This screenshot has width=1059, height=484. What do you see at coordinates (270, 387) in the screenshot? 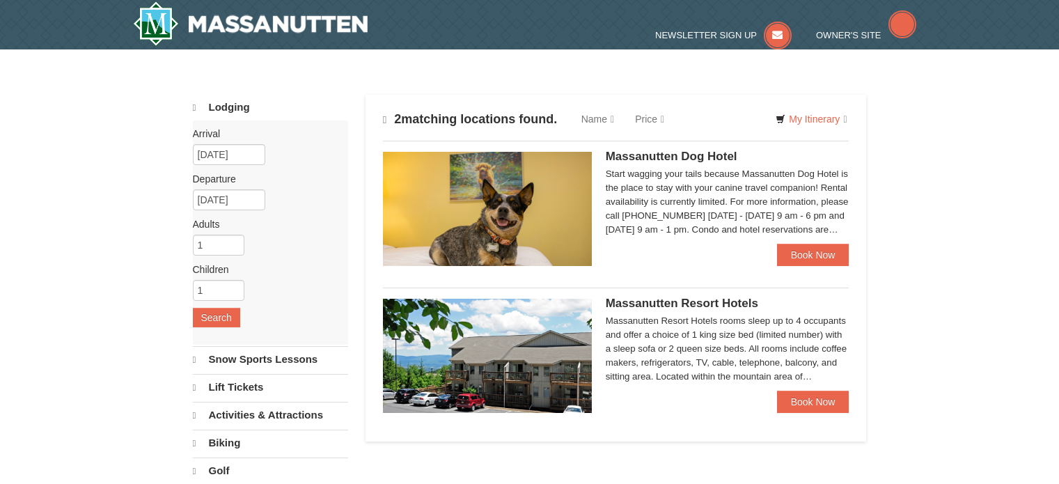
I see `a: Lift Tickets` at bounding box center [270, 387].